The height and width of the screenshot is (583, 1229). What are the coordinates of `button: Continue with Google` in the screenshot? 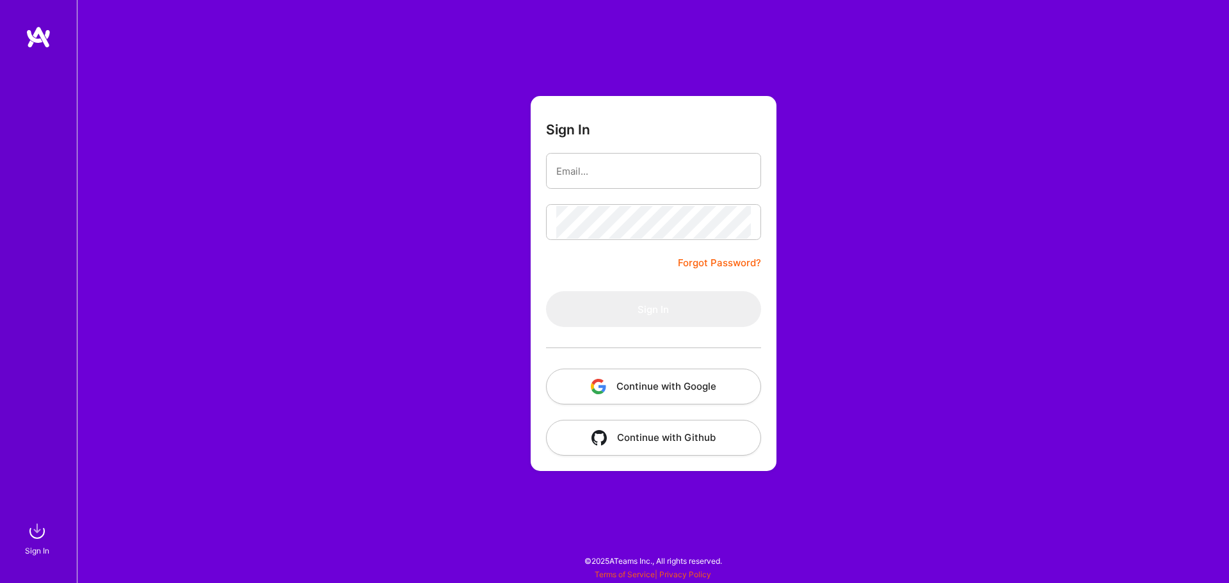 It's located at (654, 387).